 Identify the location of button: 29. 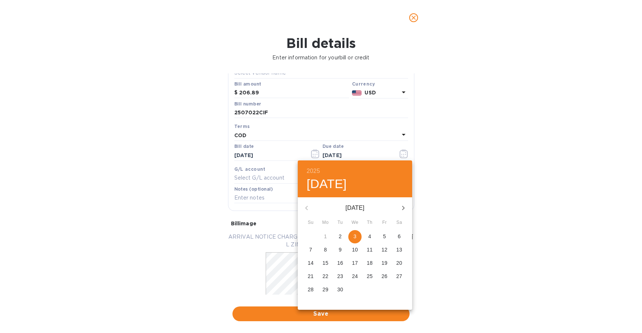
(326, 290).